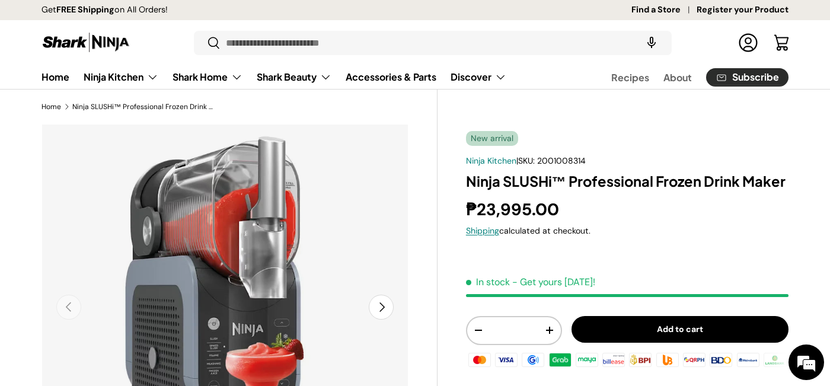  I want to click on span: New arrival, so click(492, 138).